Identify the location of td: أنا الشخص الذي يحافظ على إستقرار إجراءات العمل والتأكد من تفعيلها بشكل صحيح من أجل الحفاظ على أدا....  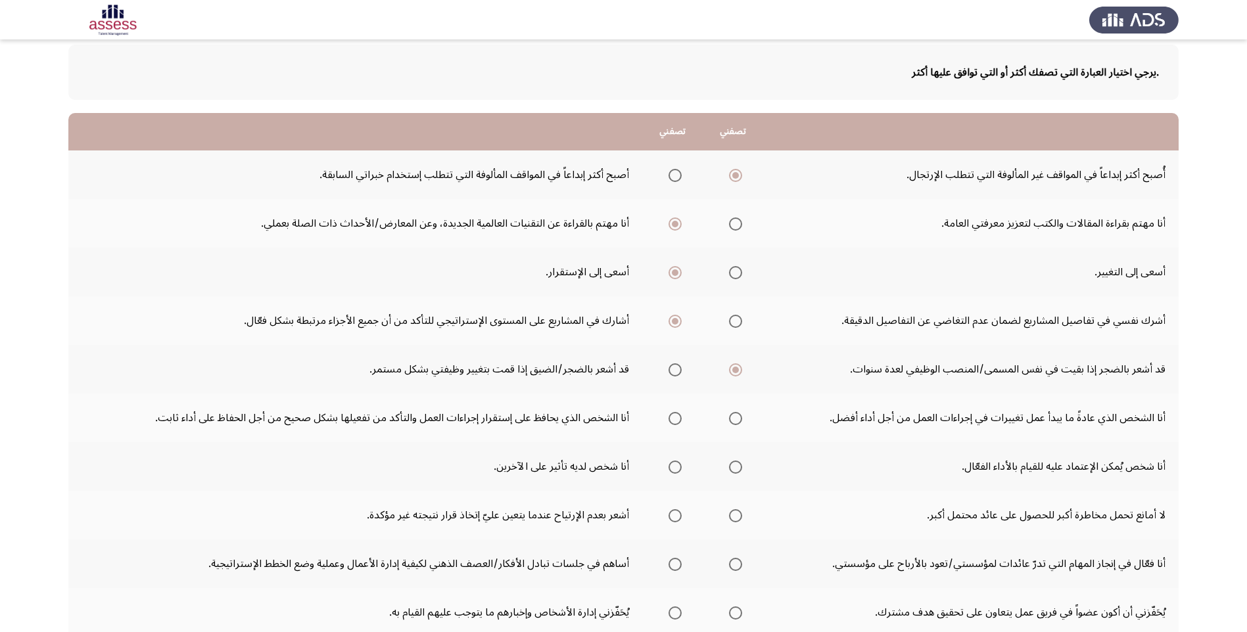
(355, 418).